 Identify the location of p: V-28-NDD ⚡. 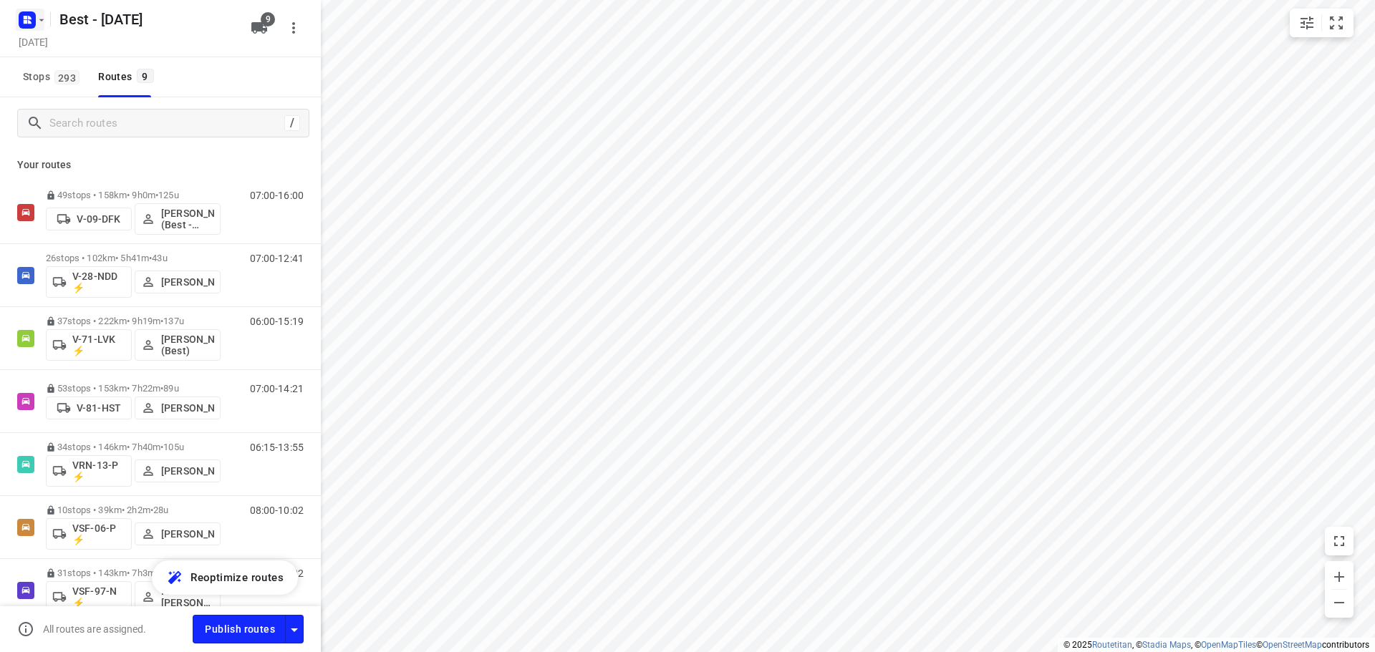
(99, 282).